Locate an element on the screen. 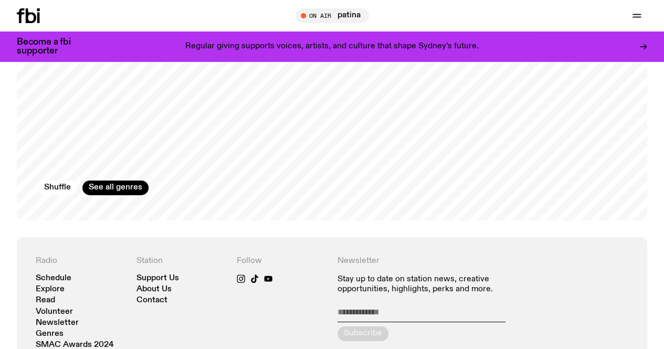  a: About Us is located at coordinates (154, 289).